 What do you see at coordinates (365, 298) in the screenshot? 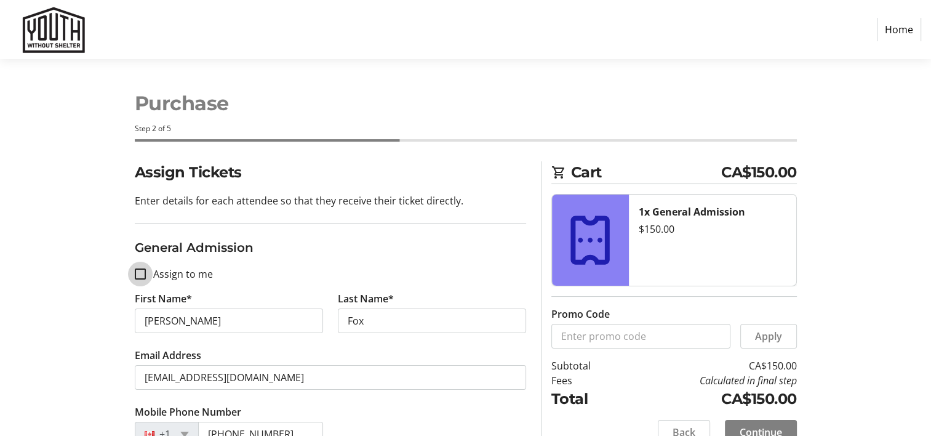
I see `label: Last Name*` at bounding box center [365, 298].